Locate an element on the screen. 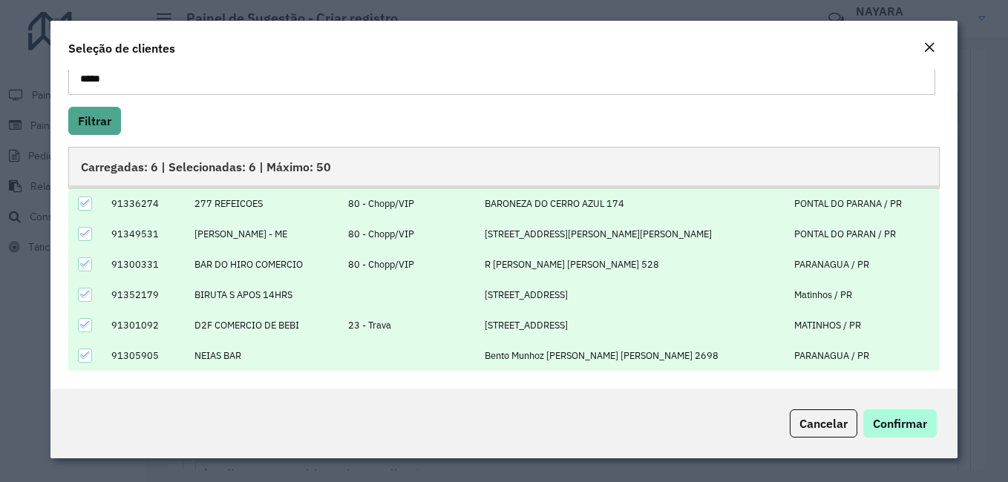 This screenshot has height=482, width=1008. td: PONTAL DO PARANA / PR is located at coordinates (863, 203).